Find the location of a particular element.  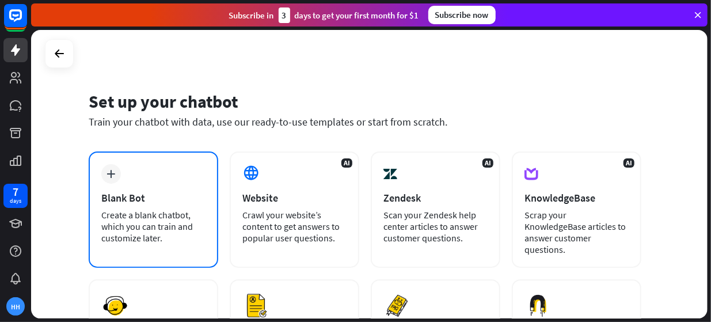

div: Create a blank chatbot, which you can train and customize later. is located at coordinates (153, 226).